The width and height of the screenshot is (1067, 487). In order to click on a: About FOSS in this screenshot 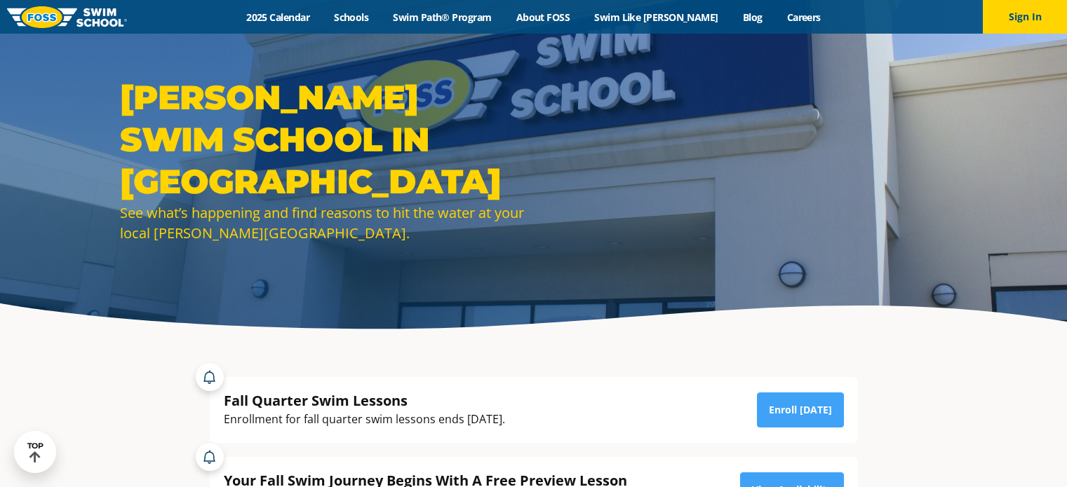, I will do `click(543, 17)`.